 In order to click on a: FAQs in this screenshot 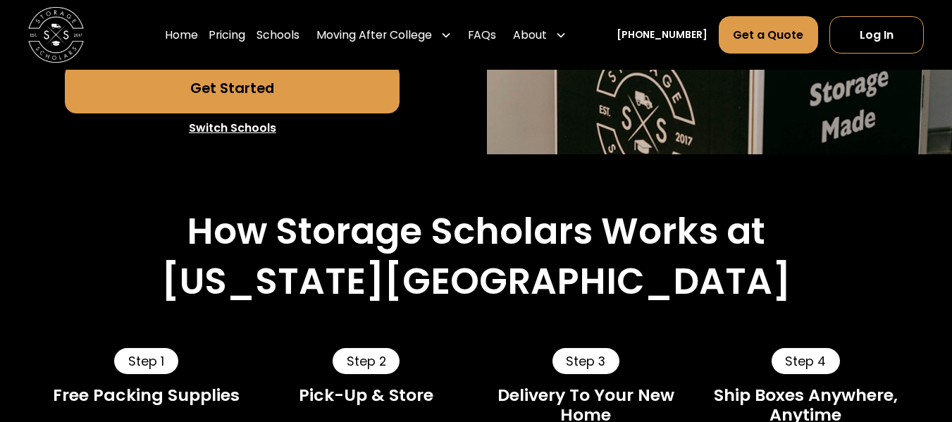, I will do `click(482, 35)`.